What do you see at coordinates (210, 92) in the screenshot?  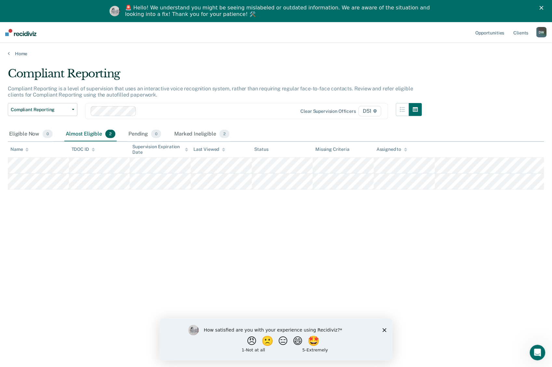 I see `p: Compliant Reporting is a level of supervision that uses an interactive voice recognition system, ...` at bounding box center [210, 92].